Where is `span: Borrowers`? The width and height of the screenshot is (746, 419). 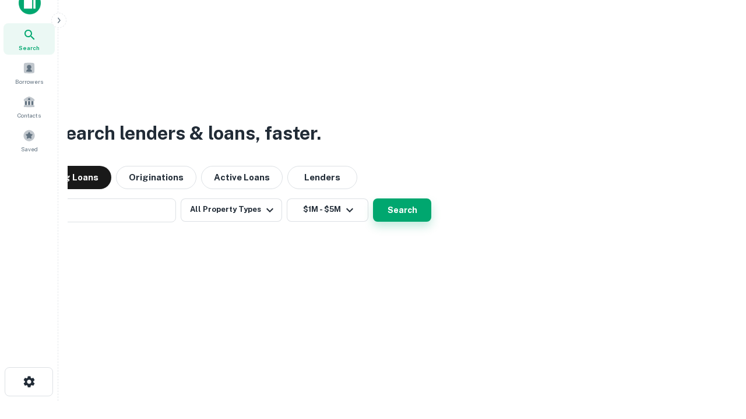
span: Borrowers is located at coordinates (29, 82).